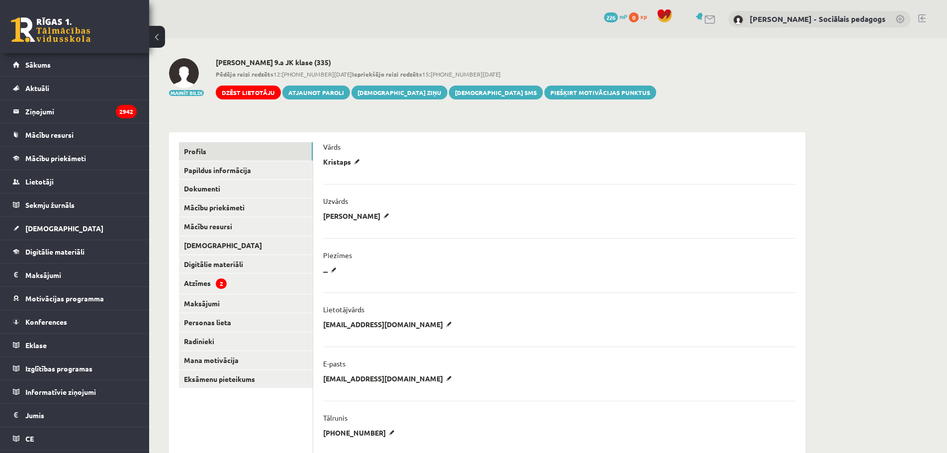 The image size is (947, 453). What do you see at coordinates (29, 438) in the screenshot?
I see `span: CE` at bounding box center [29, 438].